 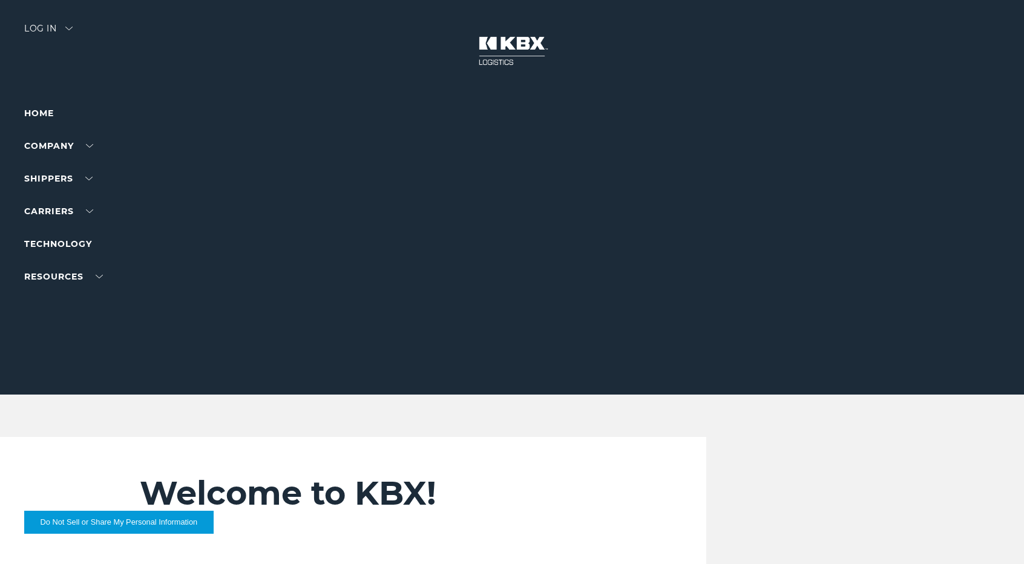 I want to click on h2: Welcome to KBX!, so click(x=370, y=493).